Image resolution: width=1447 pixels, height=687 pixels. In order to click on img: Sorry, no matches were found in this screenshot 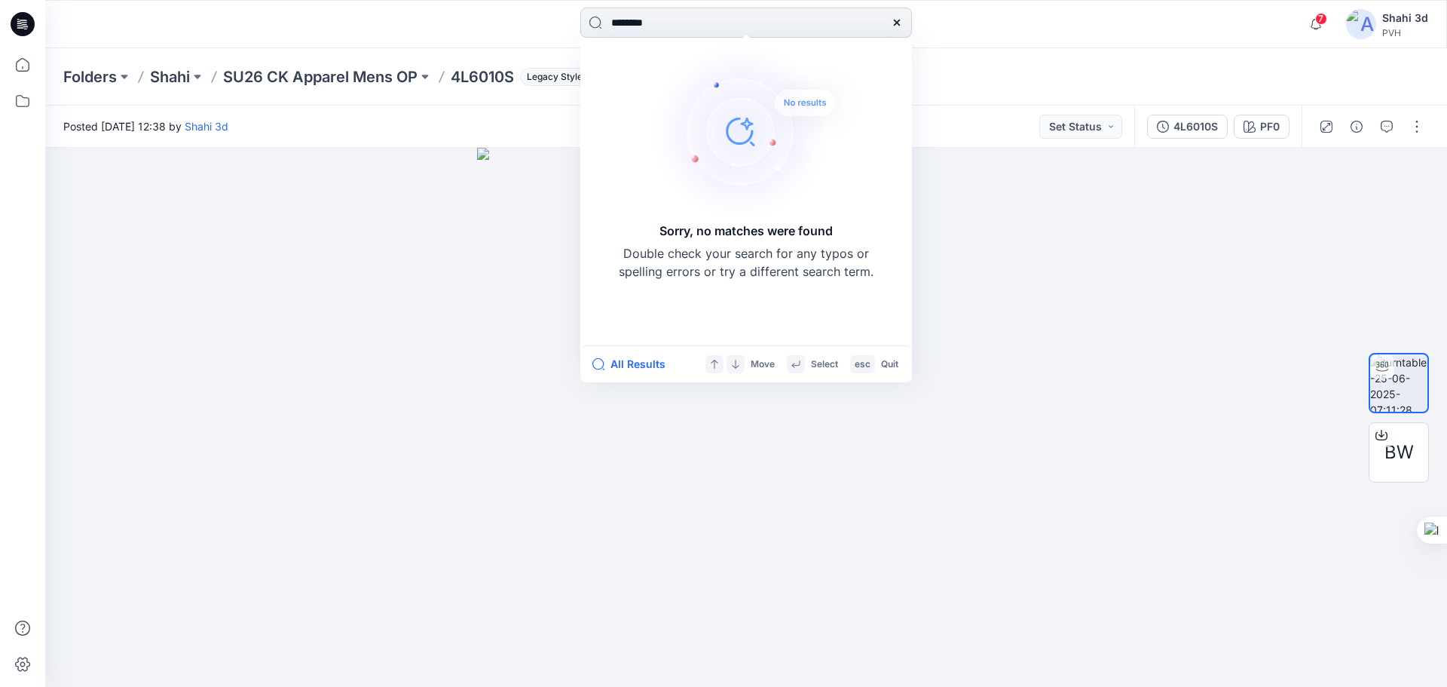, I will do `click(758, 131)`.